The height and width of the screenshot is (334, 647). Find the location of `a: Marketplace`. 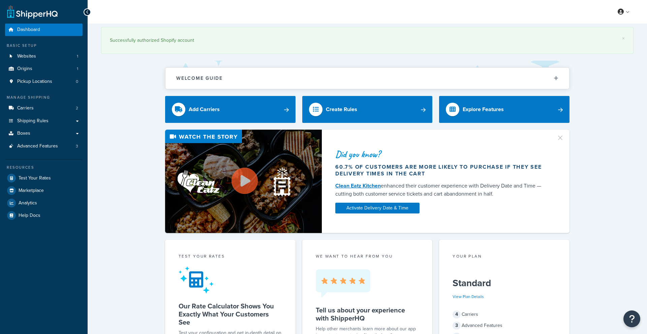

a: Marketplace is located at coordinates (44, 191).